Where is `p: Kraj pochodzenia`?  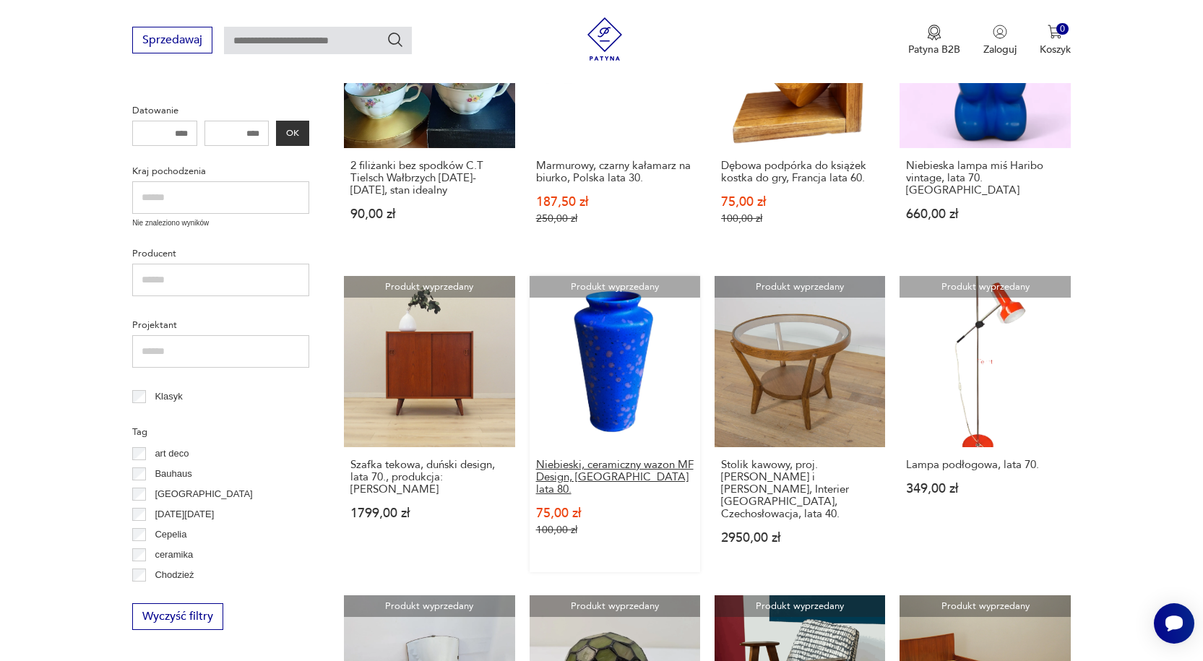 p: Kraj pochodzenia is located at coordinates (220, 171).